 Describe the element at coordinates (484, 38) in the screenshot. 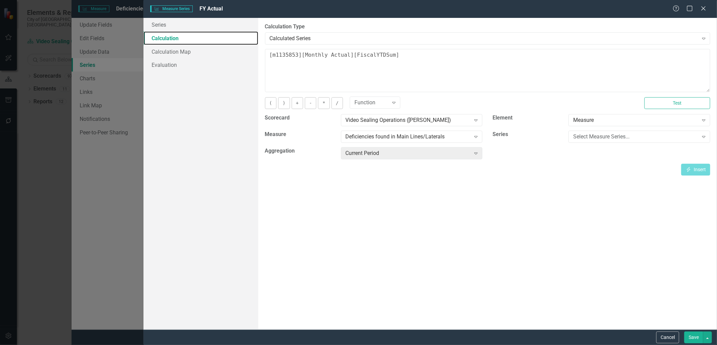

I see `div: Calculated Series` at that location.